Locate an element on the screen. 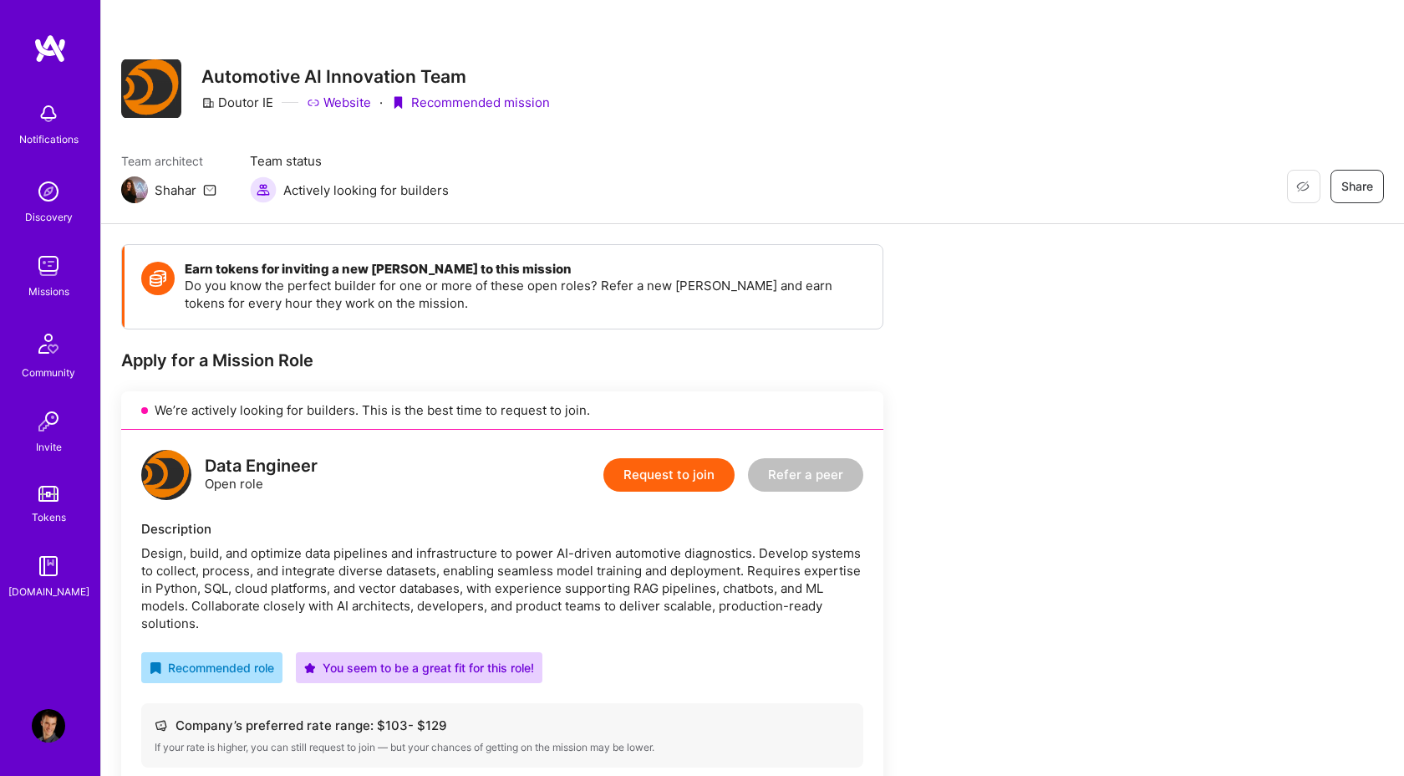 This screenshot has width=1404, height=776. img: Team Architect is located at coordinates (135, 190).